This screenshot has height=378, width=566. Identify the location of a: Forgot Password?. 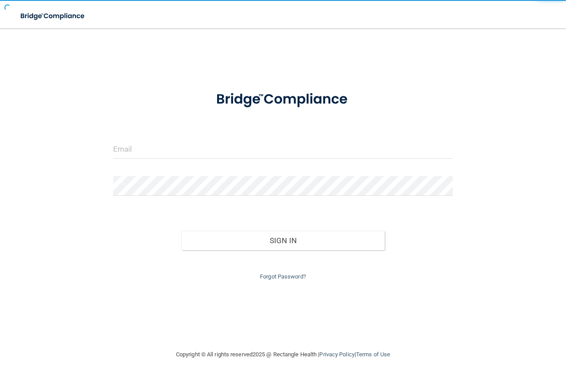
(283, 277).